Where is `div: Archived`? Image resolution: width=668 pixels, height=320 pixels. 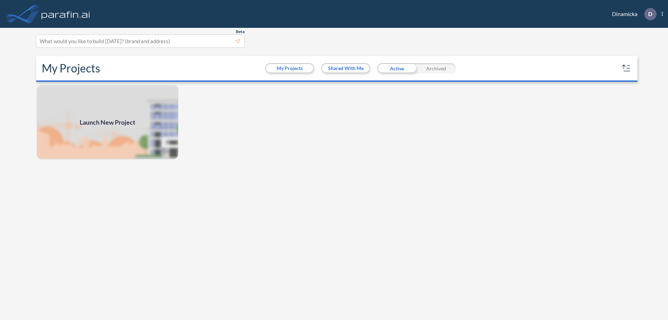 div: Archived is located at coordinates (436, 68).